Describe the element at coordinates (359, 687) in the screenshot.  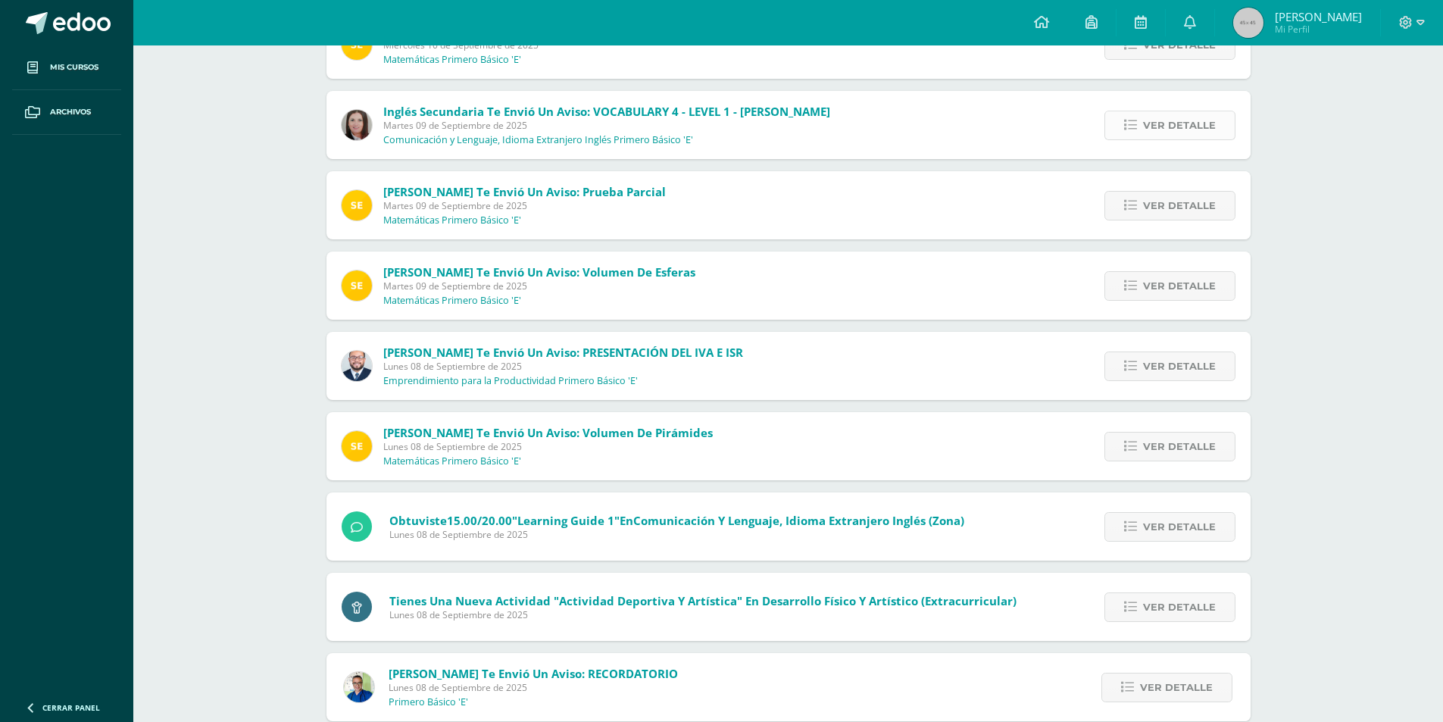
I see `img: 692ded2a22070436d299c26f70cfa591.png` at that location.